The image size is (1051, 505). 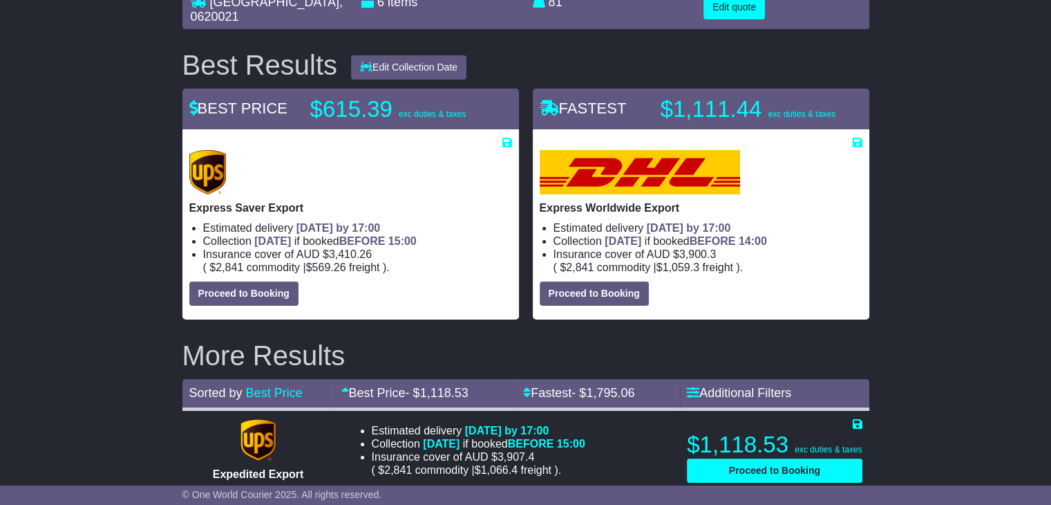 I want to click on span: 1,795.06, so click(x=610, y=393).